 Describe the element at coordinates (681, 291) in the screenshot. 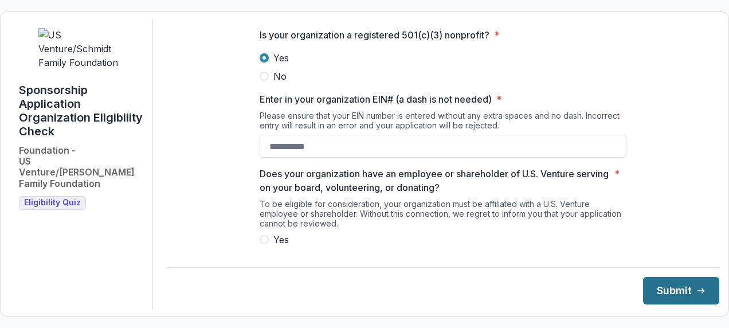

I see `button: Submit` at that location.